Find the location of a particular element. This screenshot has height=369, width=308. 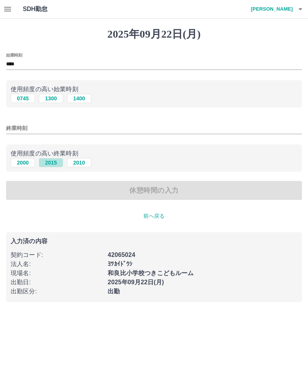

button: 1400 is located at coordinates (79, 98).